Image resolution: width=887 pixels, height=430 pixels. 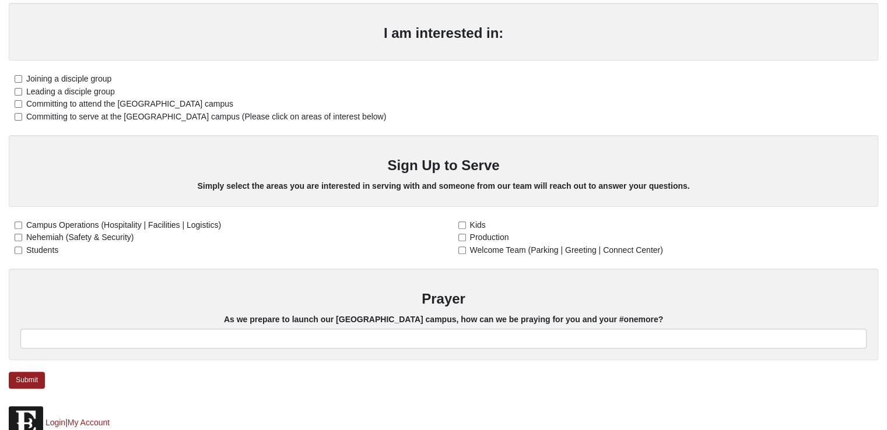 I want to click on span: Students, so click(x=42, y=250).